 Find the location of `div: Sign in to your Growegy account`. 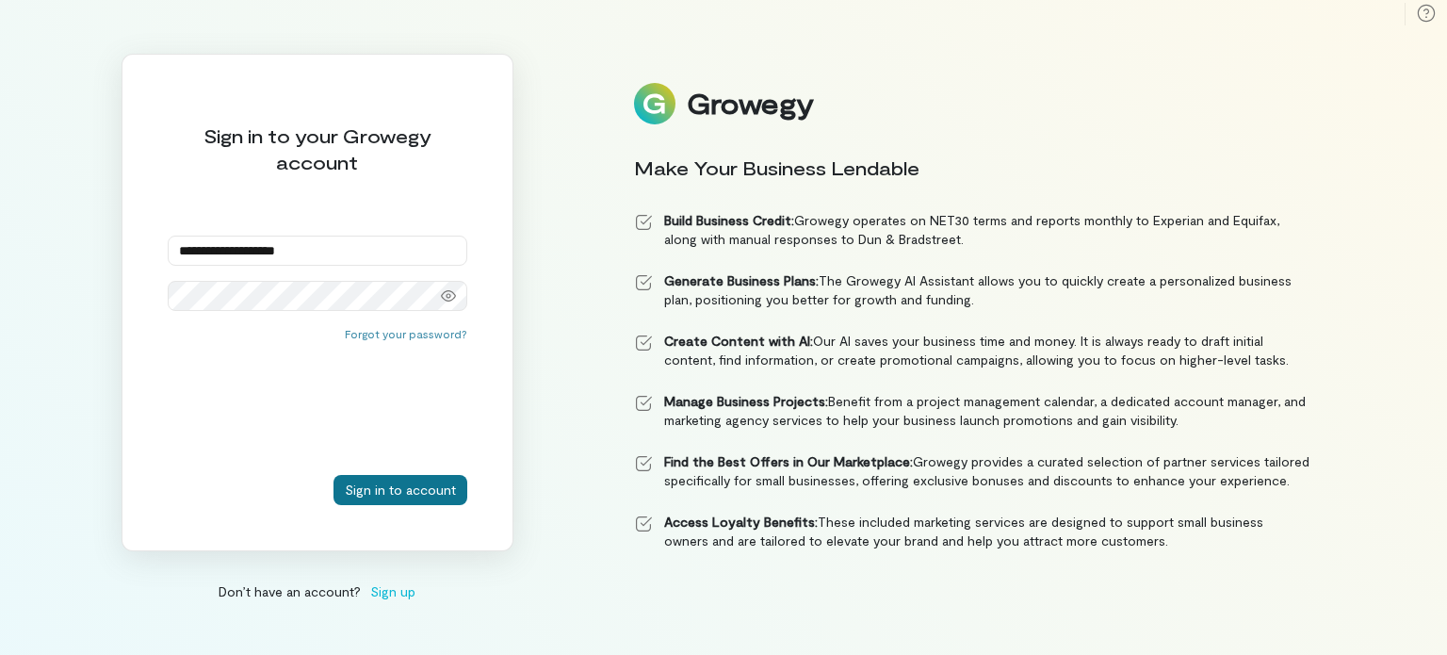

div: Sign in to your Growegy account is located at coordinates (317, 149).